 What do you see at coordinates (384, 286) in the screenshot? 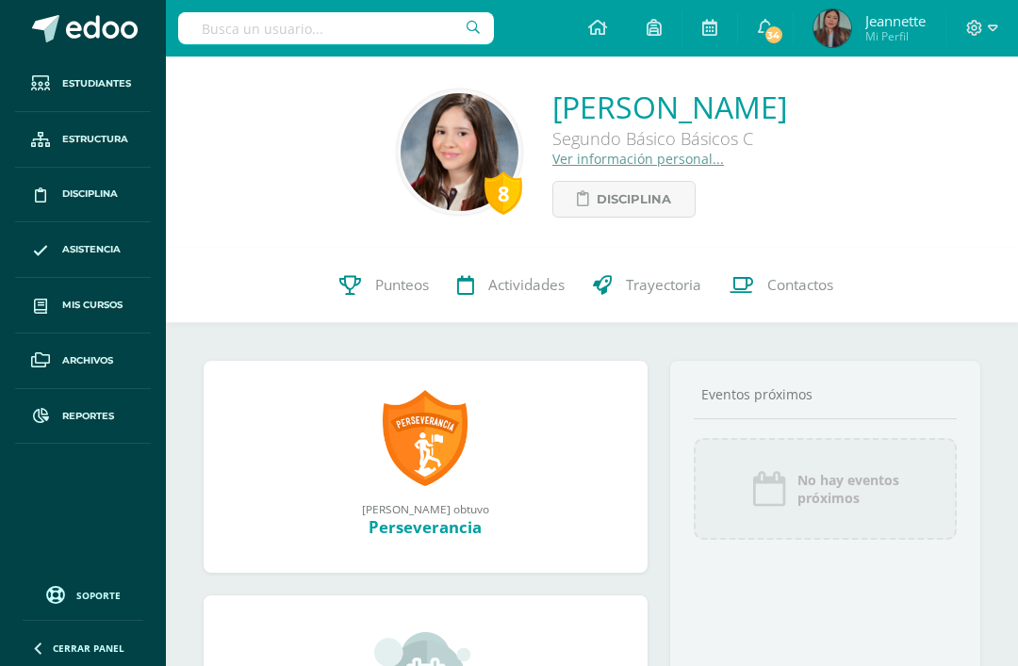
I see `a: Punteos` at bounding box center [384, 286].